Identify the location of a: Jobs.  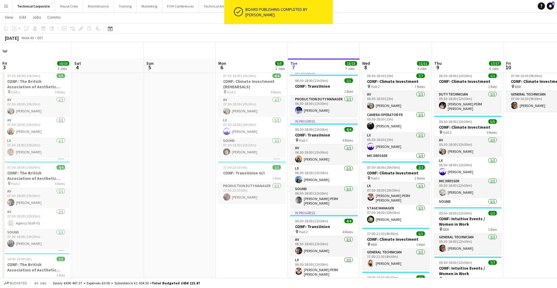
(37, 17).